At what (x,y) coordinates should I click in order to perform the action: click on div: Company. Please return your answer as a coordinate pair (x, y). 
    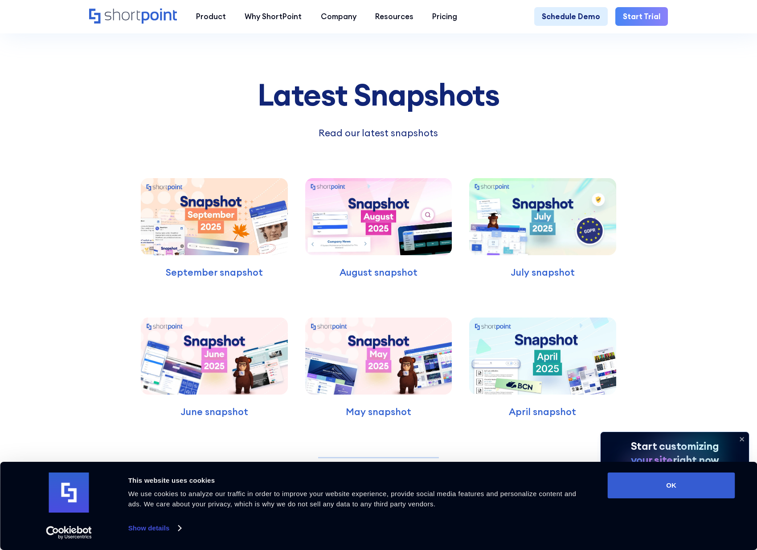
    Looking at the image, I should click on (339, 16).